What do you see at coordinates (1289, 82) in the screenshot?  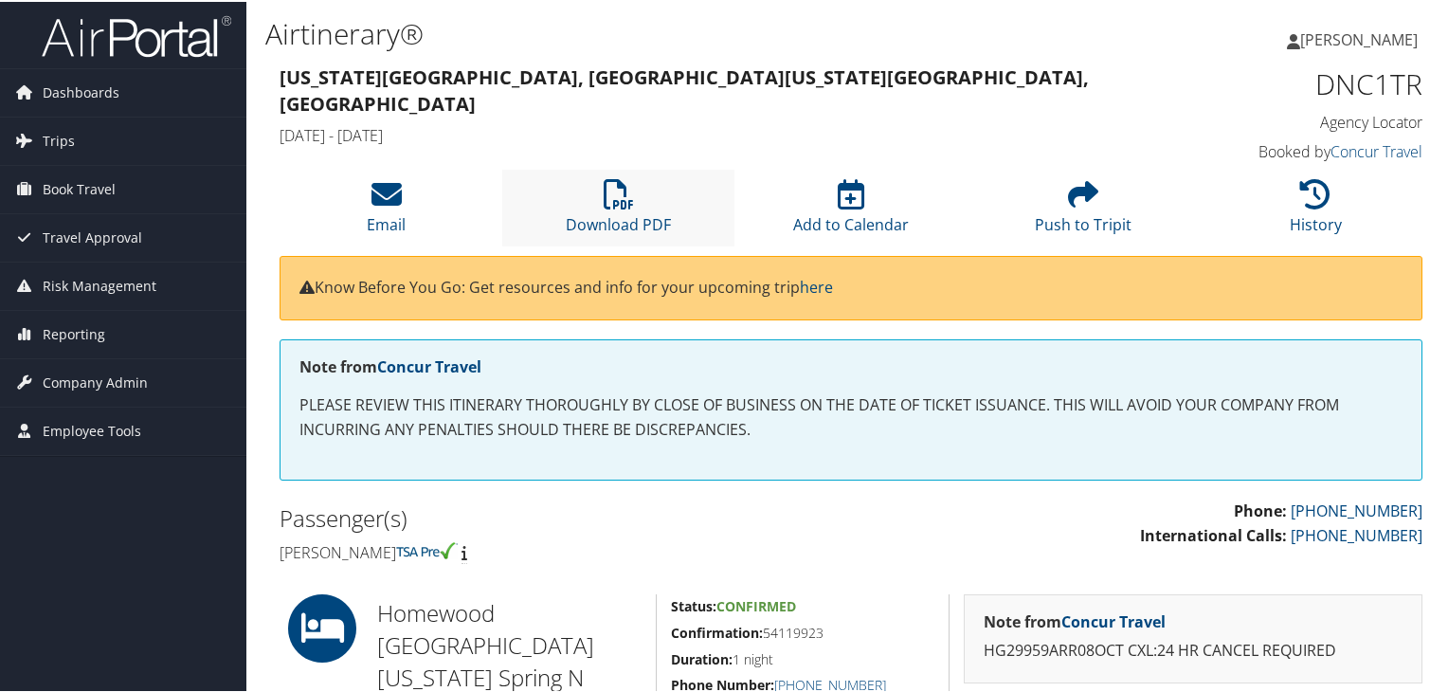 I see `h1: DNC1TR` at bounding box center [1289, 82].